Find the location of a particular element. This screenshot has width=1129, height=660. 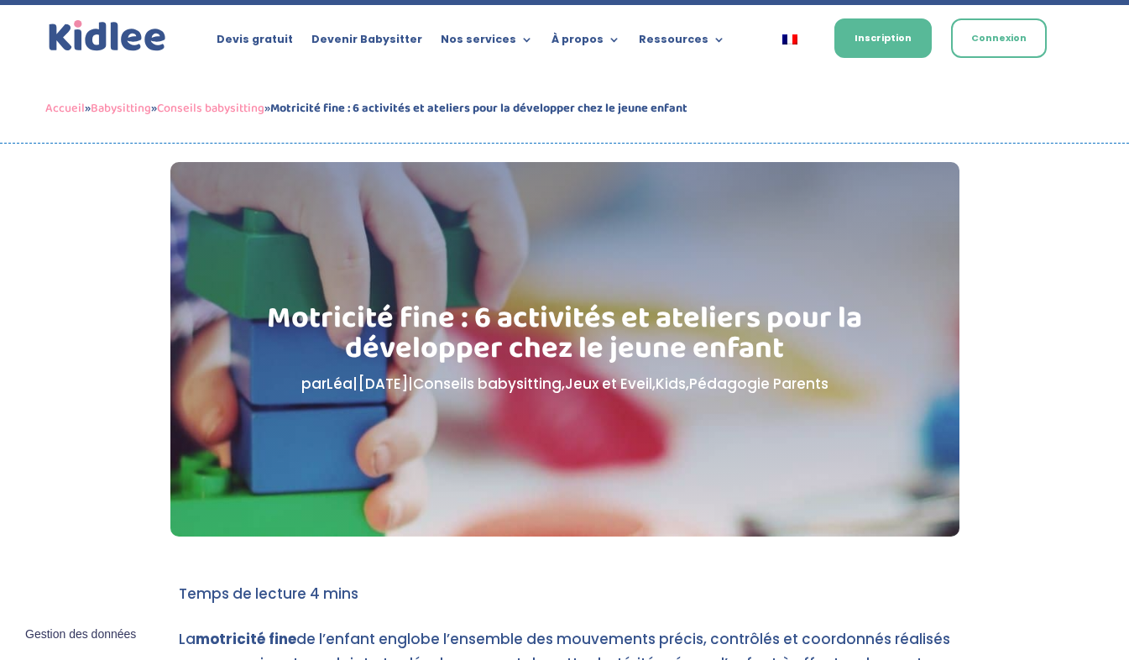

a: Devenir Babysitter is located at coordinates (367, 43).